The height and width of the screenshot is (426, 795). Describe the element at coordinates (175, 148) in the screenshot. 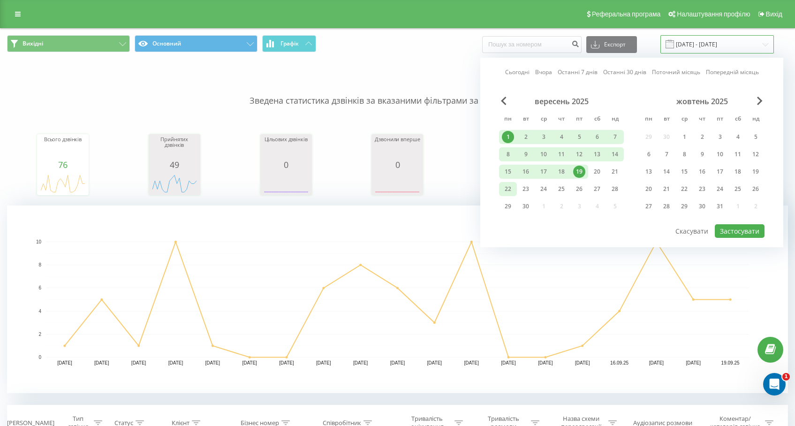

I see `div: Прийнятих дзвінків` at that location.